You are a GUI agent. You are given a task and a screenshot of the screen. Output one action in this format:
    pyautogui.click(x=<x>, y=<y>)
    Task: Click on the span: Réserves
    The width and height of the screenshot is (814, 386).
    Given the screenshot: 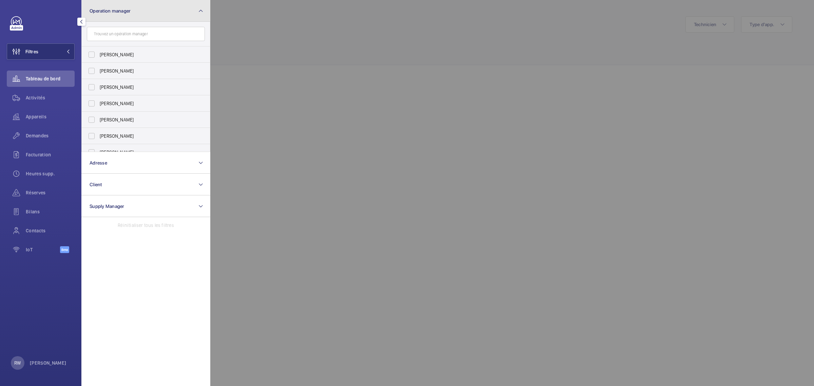 What is the action you would take?
    pyautogui.click(x=50, y=193)
    